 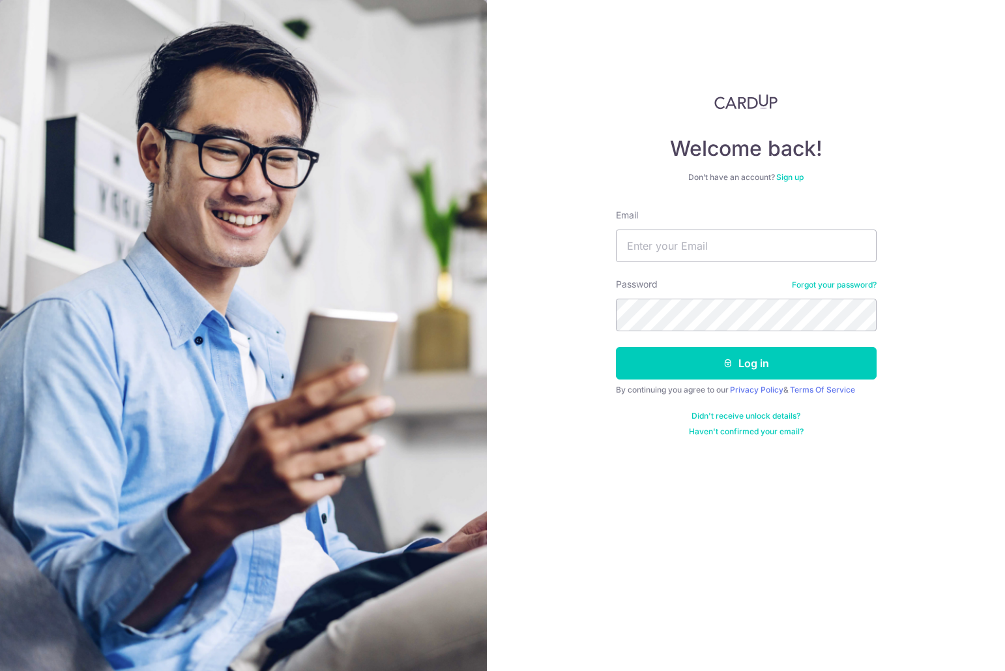 I want to click on label: Password, so click(x=637, y=284).